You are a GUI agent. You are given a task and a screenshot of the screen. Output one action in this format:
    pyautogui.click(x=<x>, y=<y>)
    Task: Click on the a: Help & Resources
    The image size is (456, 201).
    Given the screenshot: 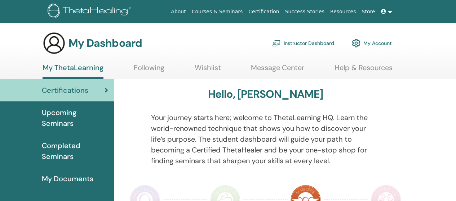 What is the action you would take?
    pyautogui.click(x=363, y=70)
    